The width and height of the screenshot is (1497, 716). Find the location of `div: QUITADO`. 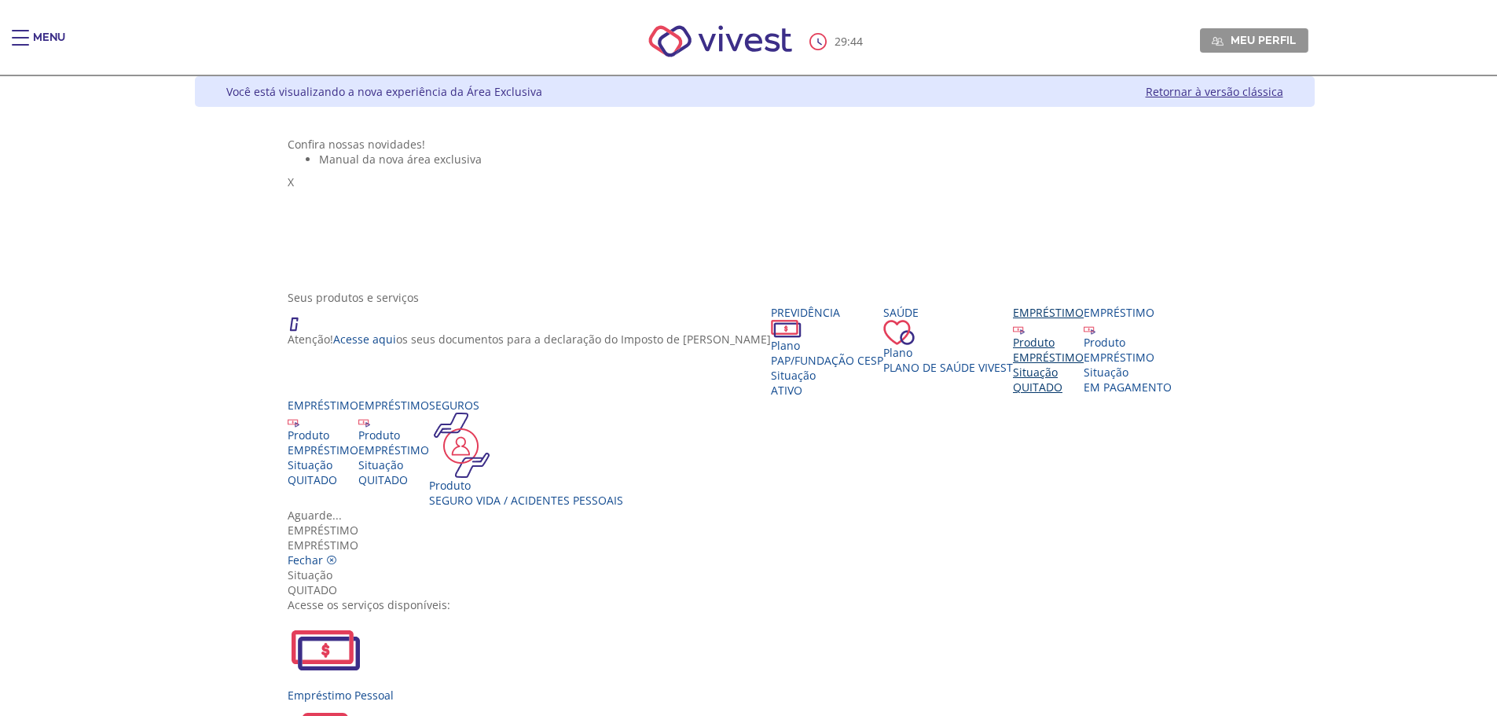

div: QUITADO is located at coordinates (754, 589).